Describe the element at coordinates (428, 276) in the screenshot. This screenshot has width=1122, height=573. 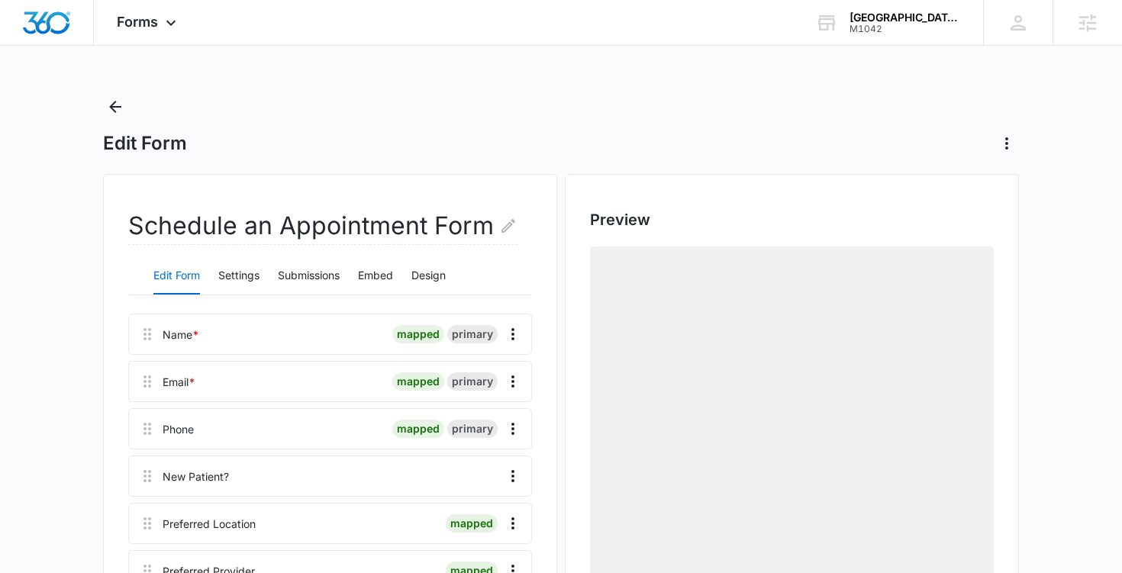
I see `button: Design` at that location.